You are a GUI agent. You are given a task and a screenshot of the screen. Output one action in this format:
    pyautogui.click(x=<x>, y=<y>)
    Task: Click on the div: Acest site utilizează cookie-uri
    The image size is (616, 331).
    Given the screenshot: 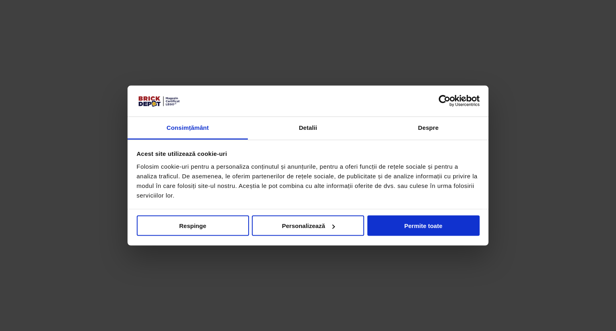 What is the action you would take?
    pyautogui.click(x=308, y=154)
    